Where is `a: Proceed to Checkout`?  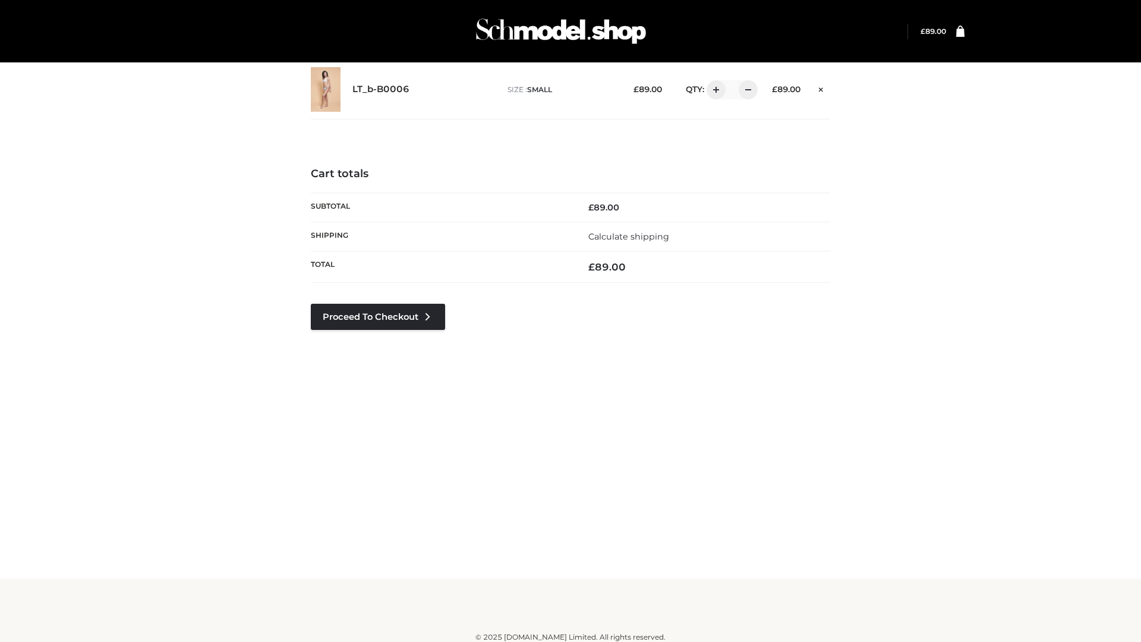
a: Proceed to Checkout is located at coordinates (378, 317).